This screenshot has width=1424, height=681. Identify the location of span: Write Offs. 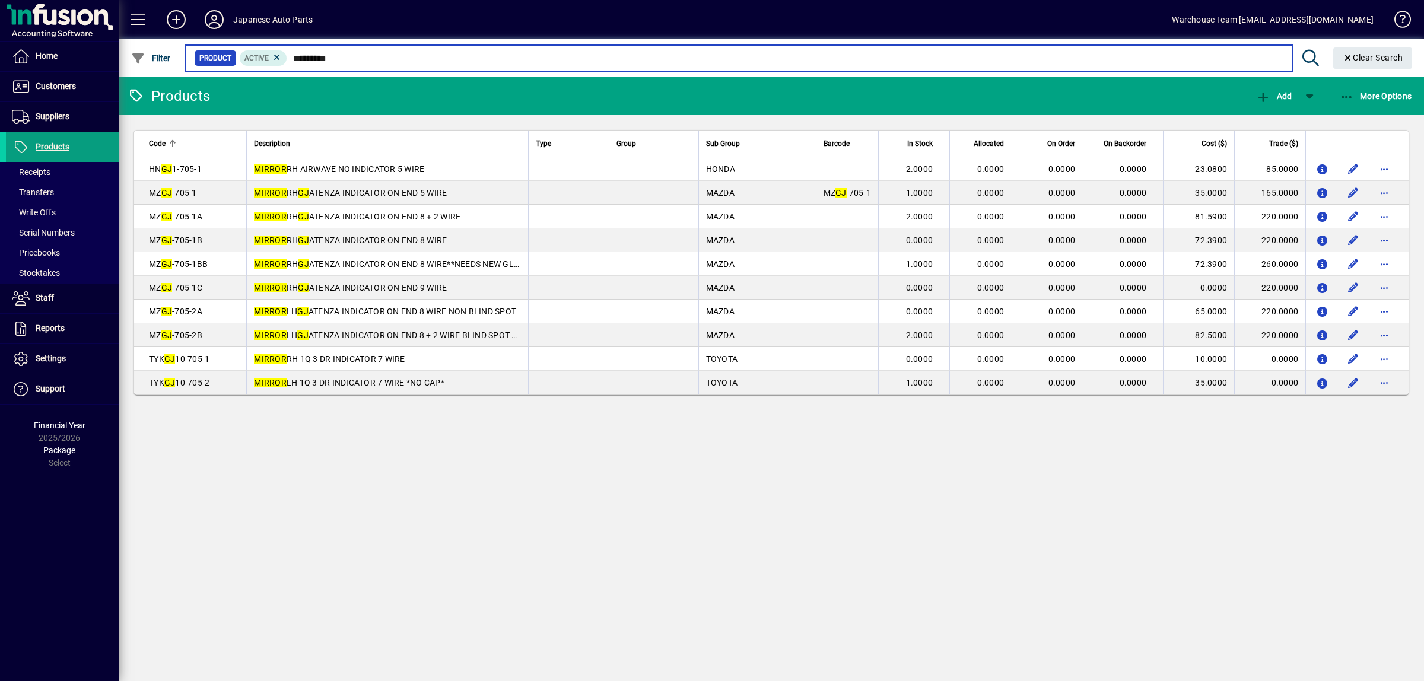
(34, 212).